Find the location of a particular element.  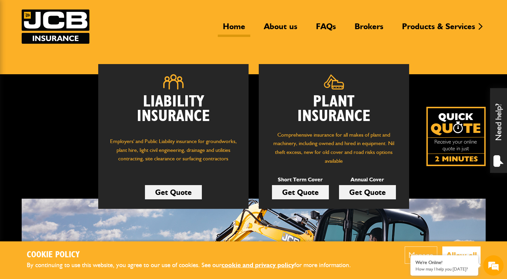

div: Minimize live chat window is located at coordinates (119, 12).